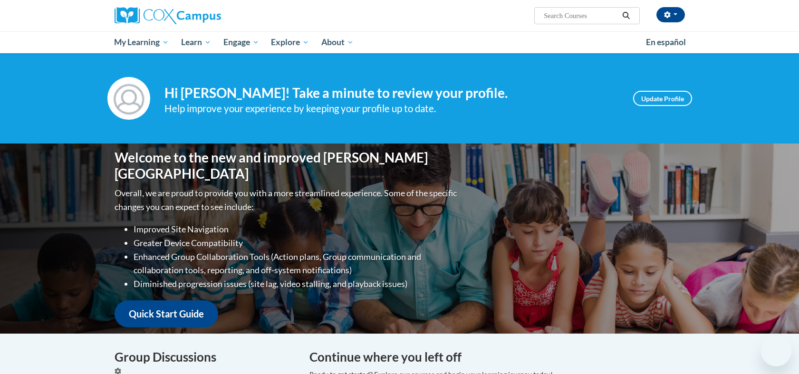 The width and height of the screenshot is (799, 374). I want to click on a: Cox Campus, so click(205, 16).